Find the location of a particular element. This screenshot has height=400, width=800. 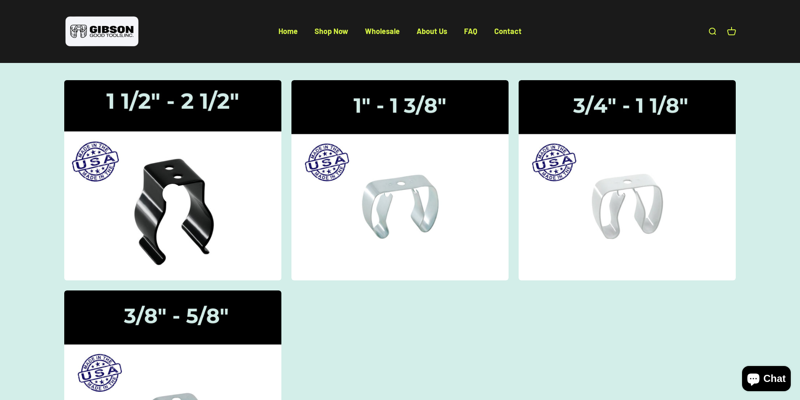

inbox-online-store-chat: Shopify online store chat is located at coordinates (766, 379).